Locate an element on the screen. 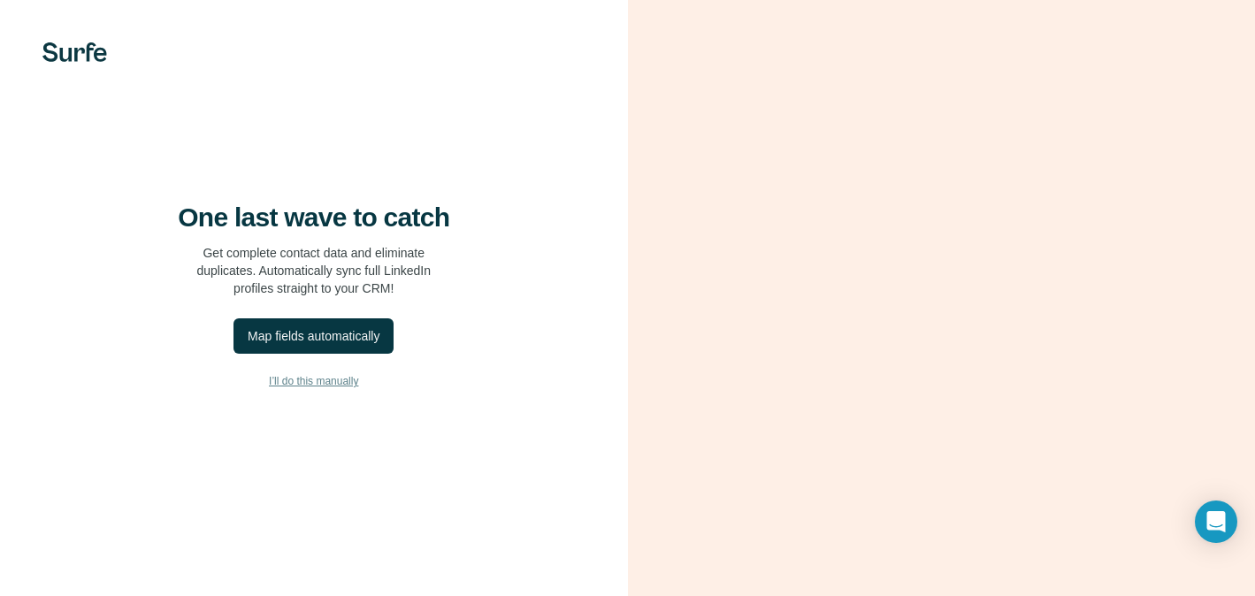  h4: One last wave to catch is located at coordinates (313, 218).